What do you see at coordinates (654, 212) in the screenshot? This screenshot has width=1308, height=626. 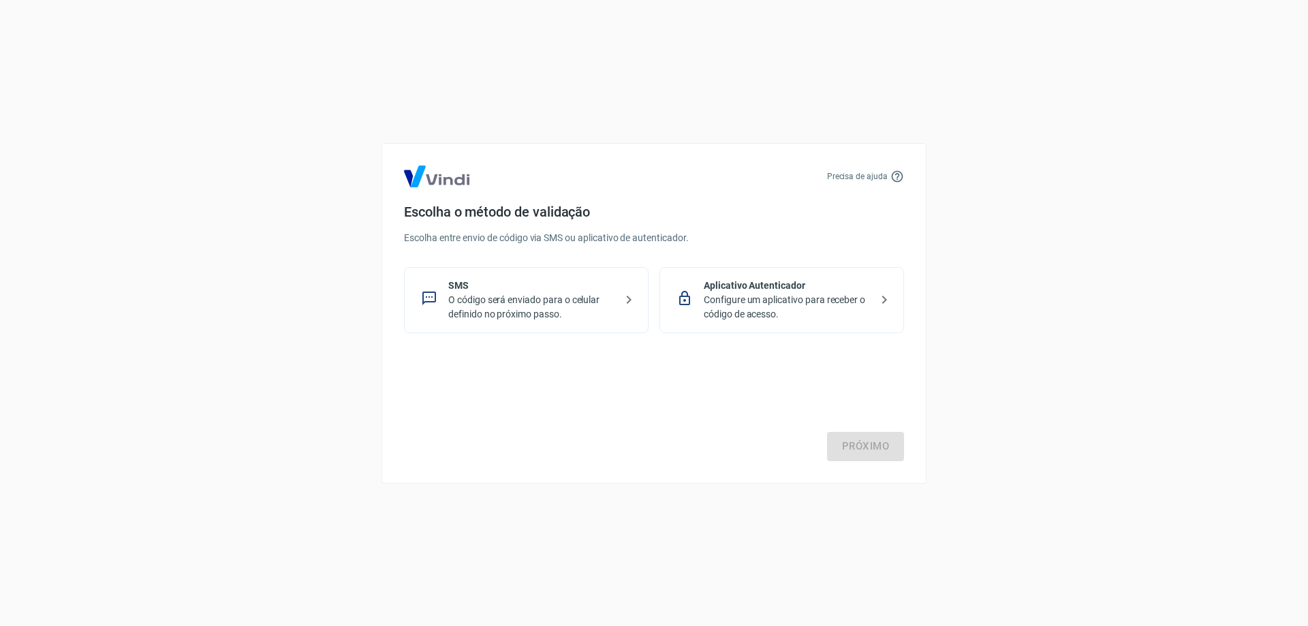 I see `h4: Escolha o método de validação` at bounding box center [654, 212].